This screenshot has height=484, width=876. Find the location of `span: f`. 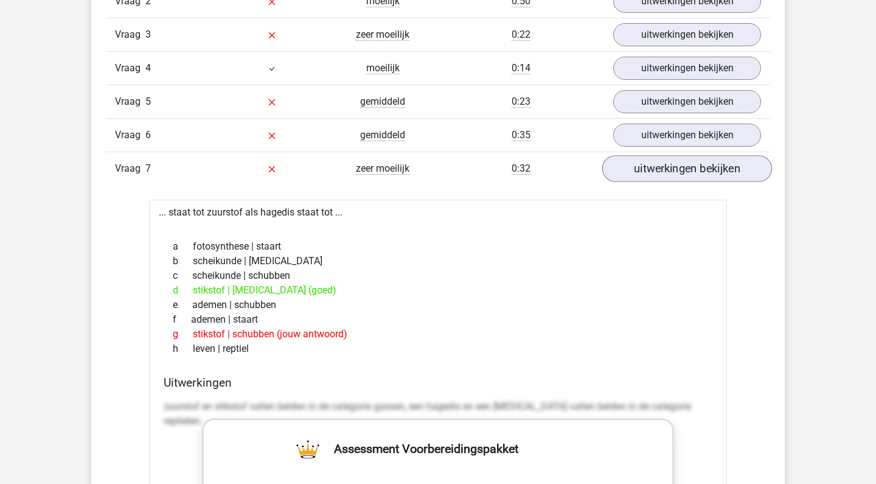

span: f is located at coordinates (182, 319).